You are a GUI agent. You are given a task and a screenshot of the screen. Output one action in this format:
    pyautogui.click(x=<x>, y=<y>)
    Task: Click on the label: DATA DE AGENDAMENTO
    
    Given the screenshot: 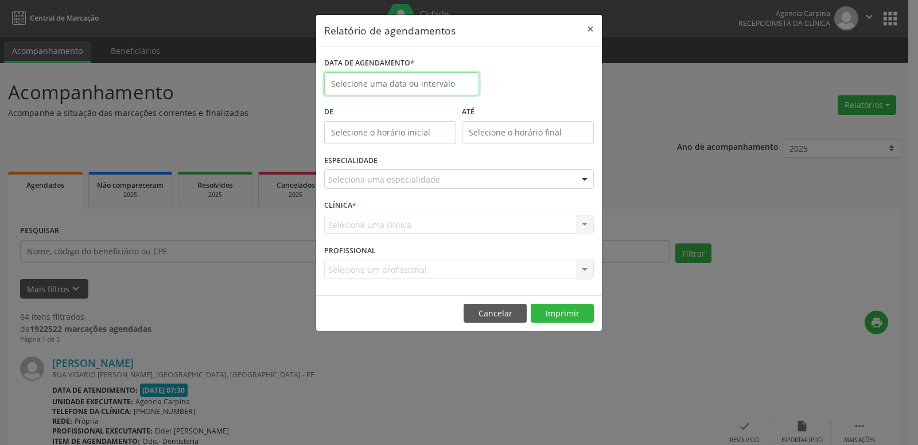 What is the action you would take?
    pyautogui.click(x=369, y=63)
    